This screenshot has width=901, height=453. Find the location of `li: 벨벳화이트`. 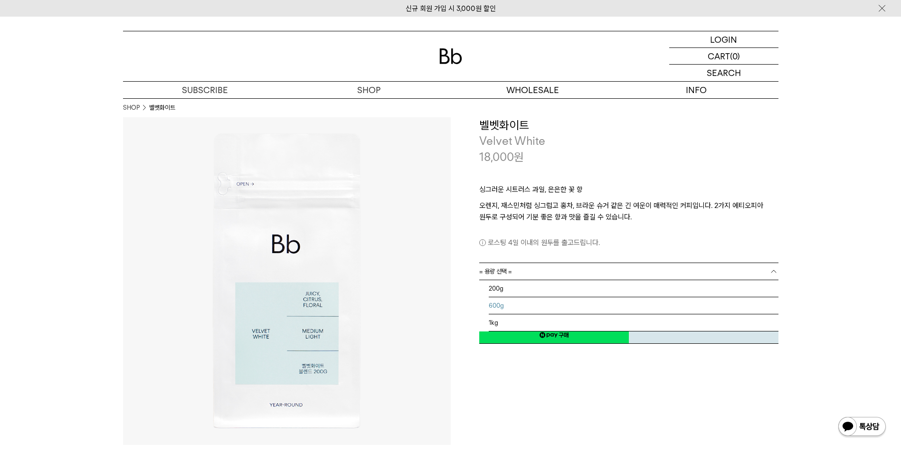

li: 벨벳화이트 is located at coordinates (162, 108).